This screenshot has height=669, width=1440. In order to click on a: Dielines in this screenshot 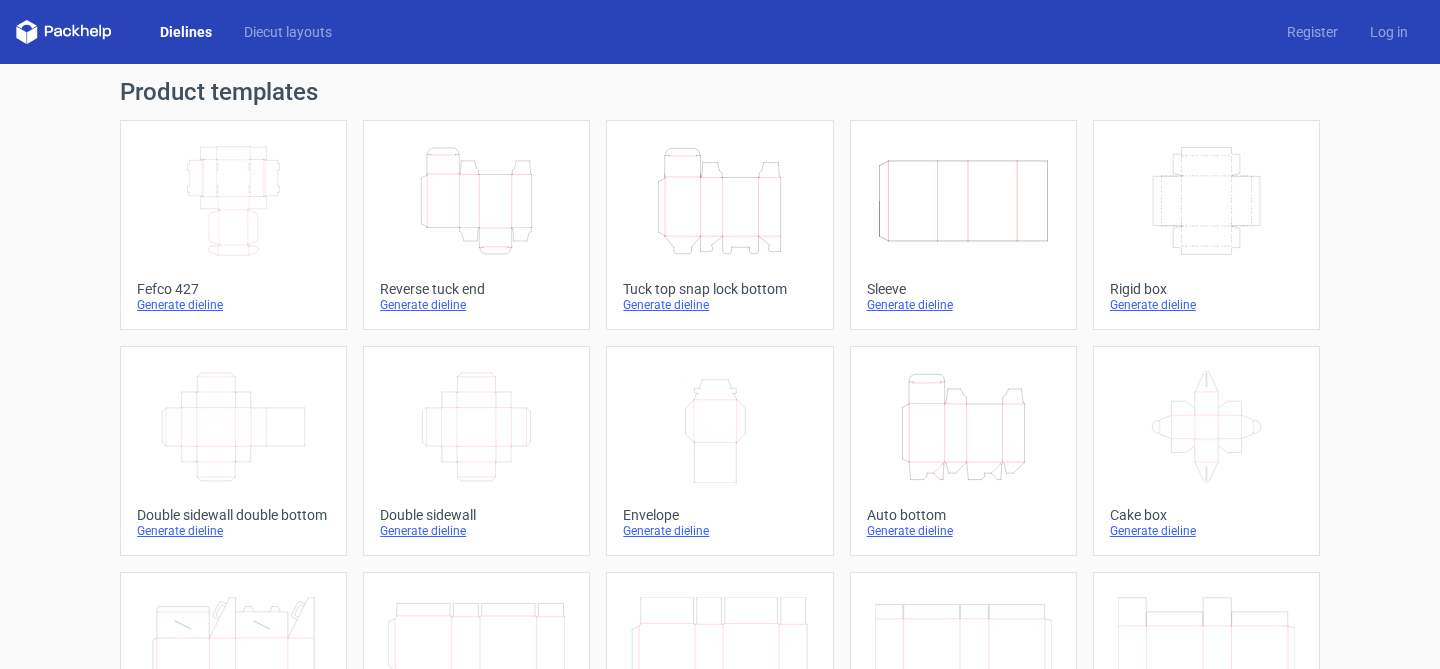, I will do `click(186, 32)`.